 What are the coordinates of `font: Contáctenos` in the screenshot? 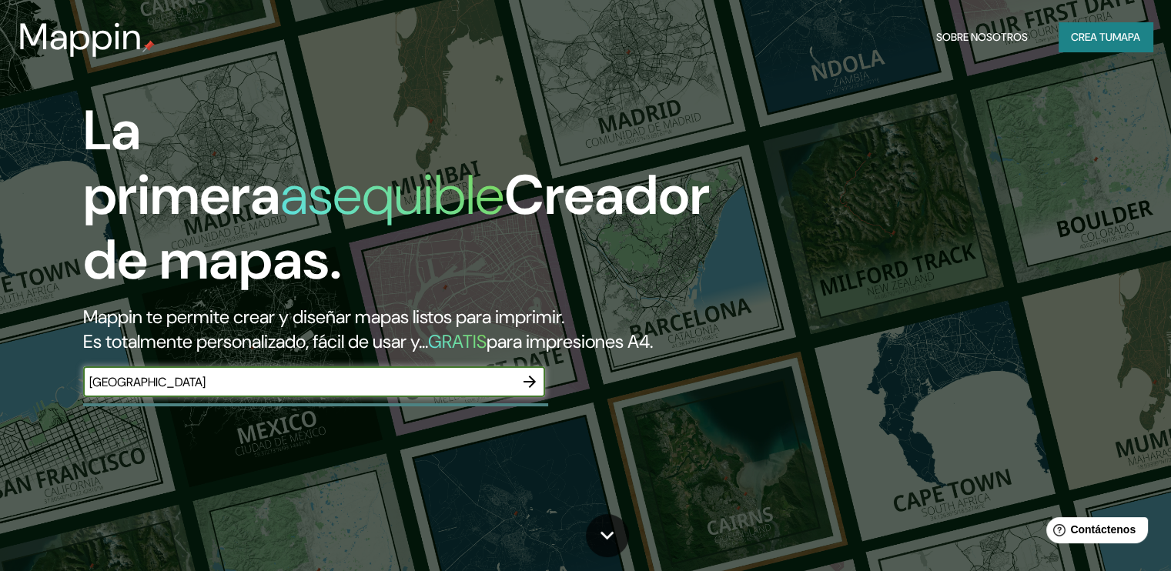 It's located at (69, 18).